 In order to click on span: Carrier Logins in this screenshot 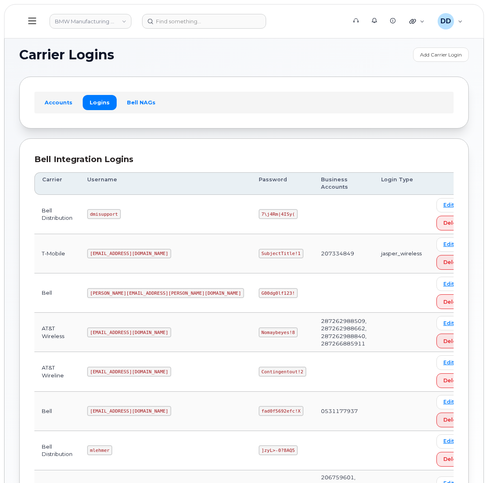, I will do `click(67, 55)`.